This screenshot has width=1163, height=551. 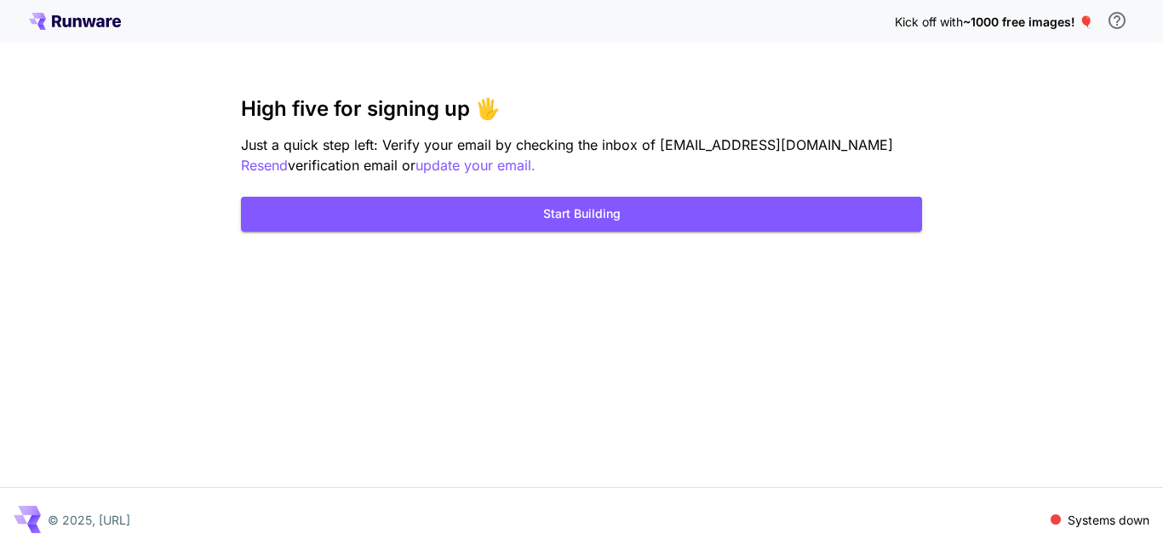 What do you see at coordinates (475, 165) in the screenshot?
I see `p: update your email.` at bounding box center [475, 165].